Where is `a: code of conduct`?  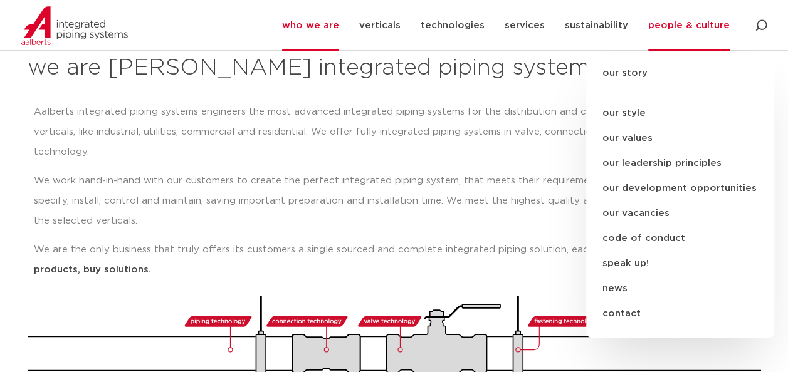 a: code of conduct is located at coordinates (680, 239).